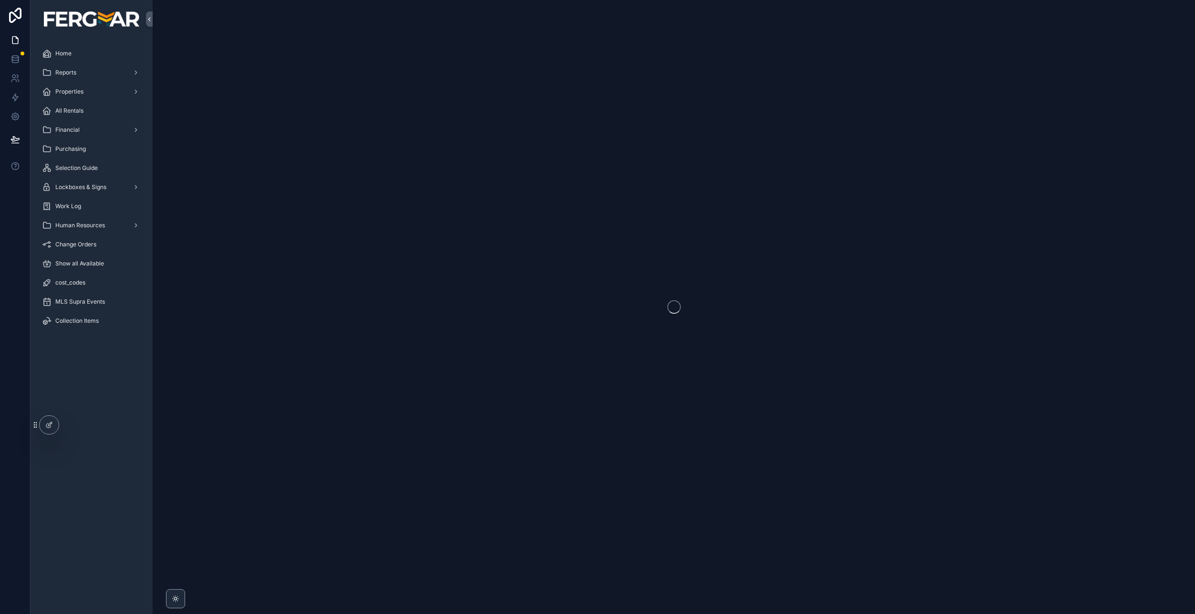 This screenshot has width=1195, height=614. Describe the element at coordinates (92, 244) in the screenshot. I see `a: Change Orders` at that location.